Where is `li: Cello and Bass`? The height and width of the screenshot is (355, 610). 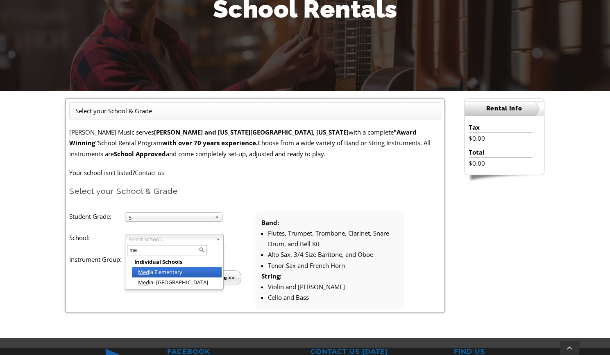 li: Cello and Bass is located at coordinates (333, 298).